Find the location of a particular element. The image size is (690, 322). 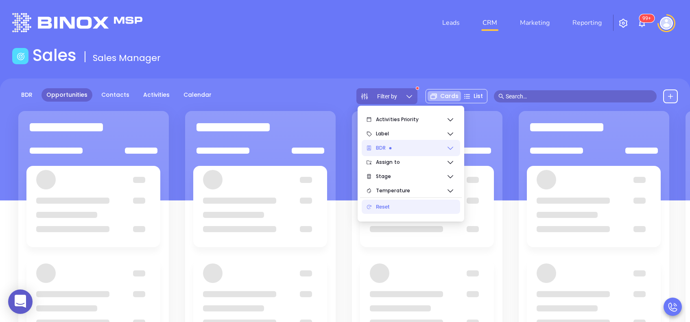

a: Contacts is located at coordinates (115, 95).